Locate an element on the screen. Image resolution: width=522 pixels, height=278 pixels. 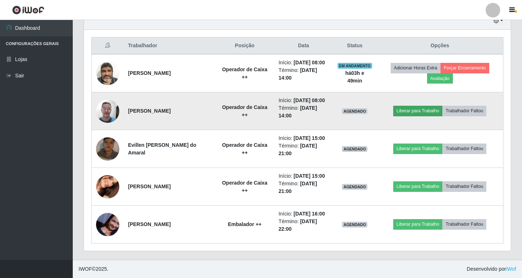
img: CoreUI Logo is located at coordinates (28, 10).